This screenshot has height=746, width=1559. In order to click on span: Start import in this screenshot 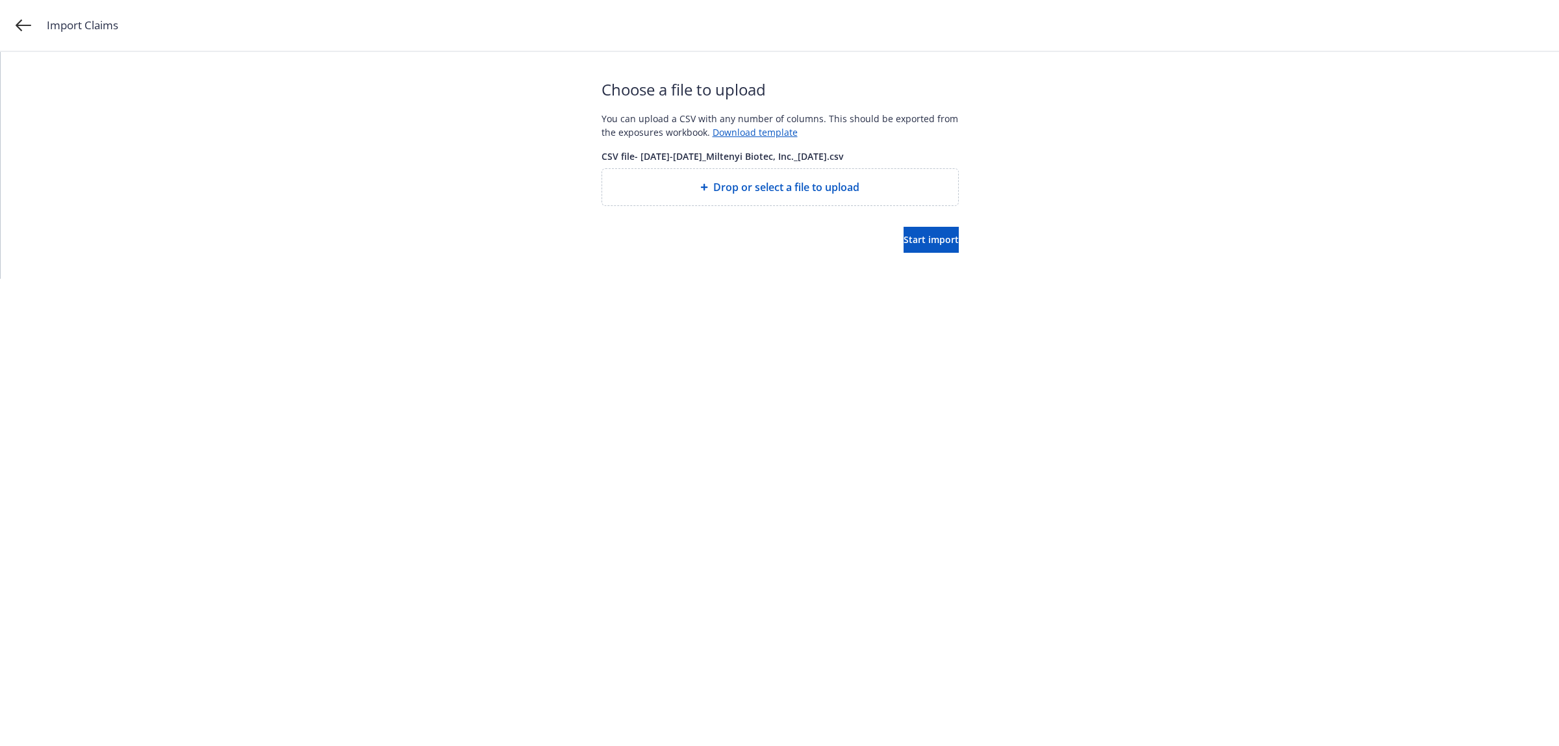, I will do `click(931, 239)`.